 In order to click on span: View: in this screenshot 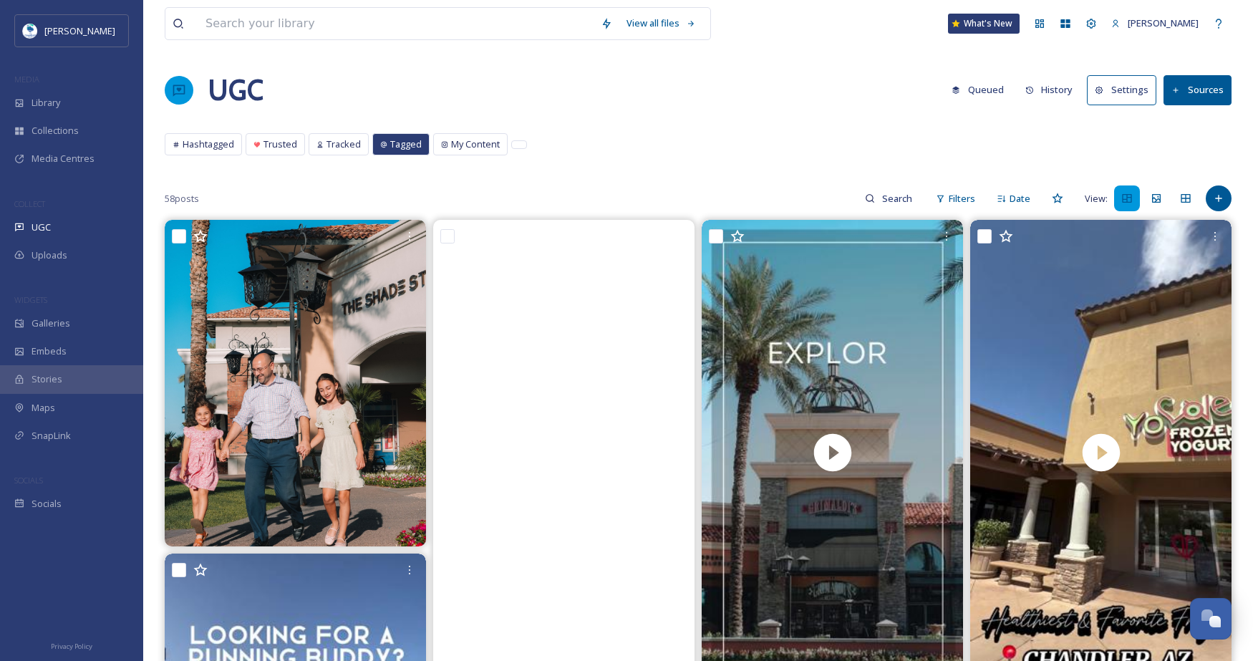, I will do `click(1097, 198)`.